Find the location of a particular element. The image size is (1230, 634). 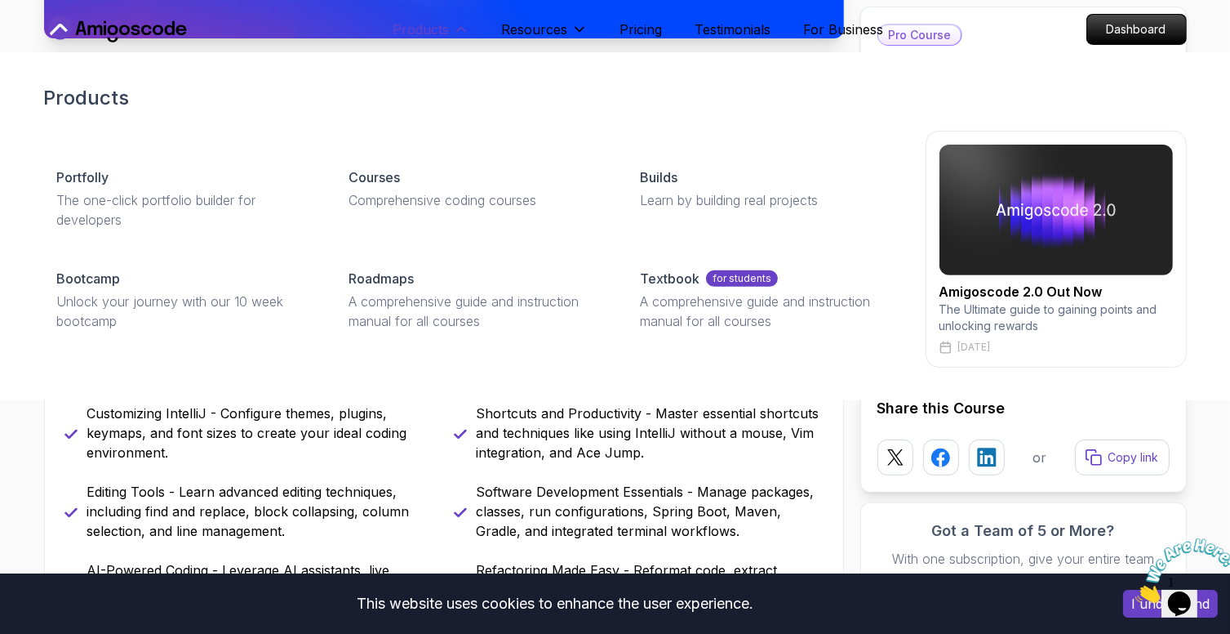

h2: Share this Course is located at coordinates (1024, 408).